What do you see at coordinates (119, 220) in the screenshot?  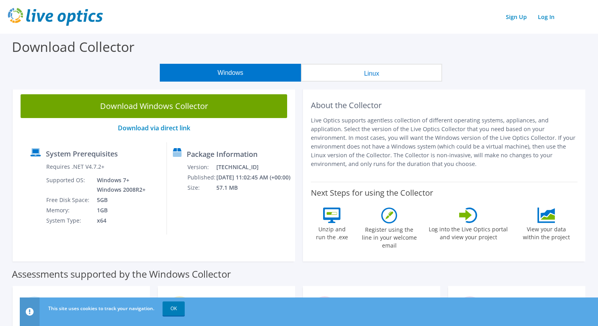 I see `td: x64` at bounding box center [119, 220].